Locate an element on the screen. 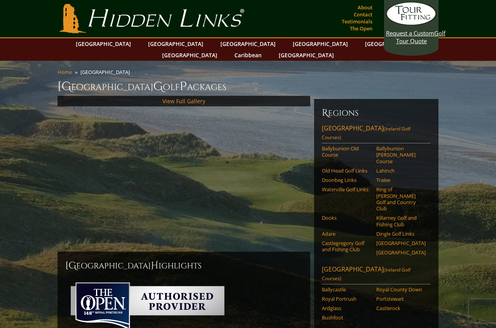 The image size is (496, 328). a: Dooks is located at coordinates (347, 217).